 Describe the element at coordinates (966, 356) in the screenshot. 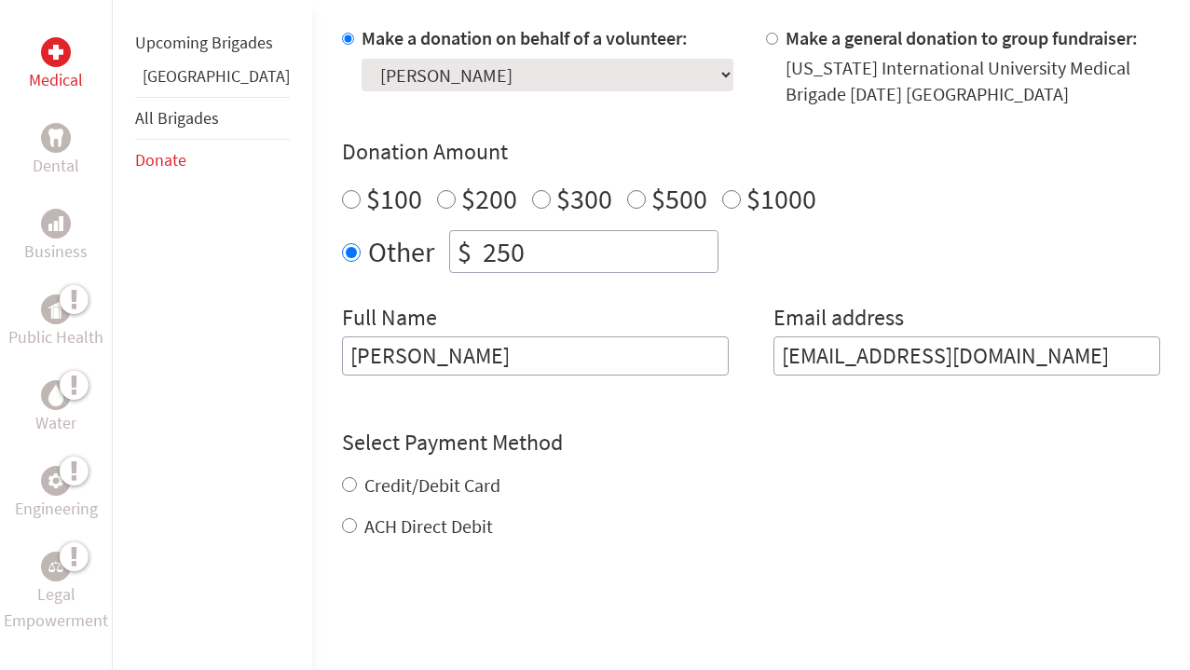

I see `input: Your Email` at that location.